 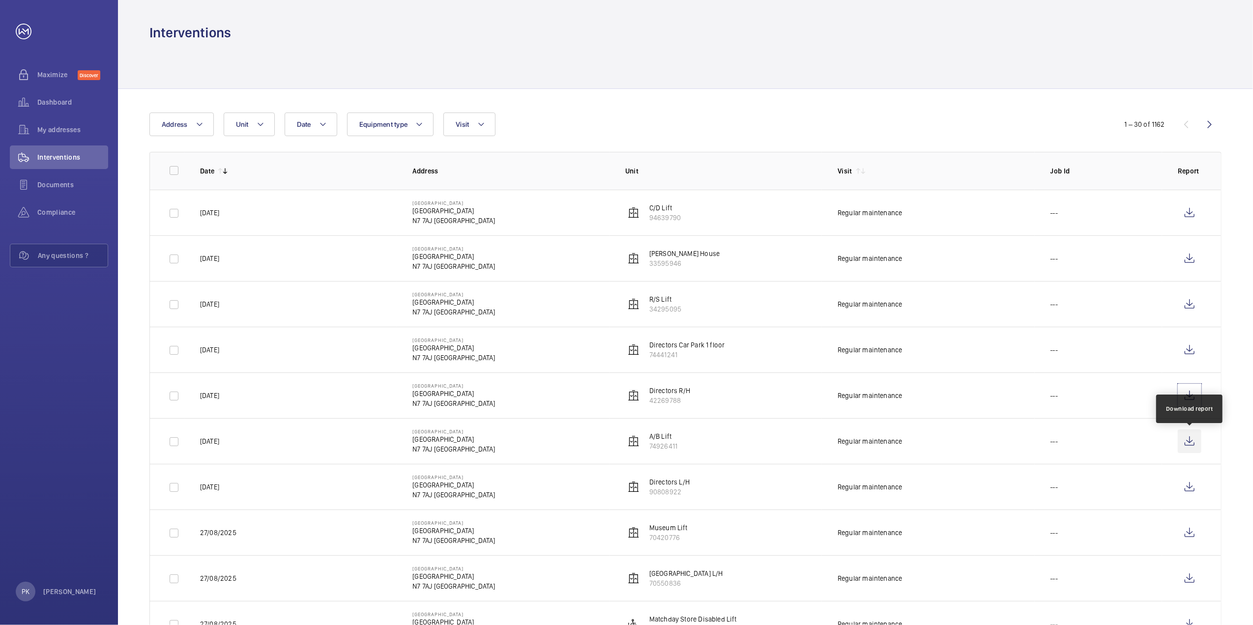 I want to click on p: 27/08/2025, so click(x=218, y=533).